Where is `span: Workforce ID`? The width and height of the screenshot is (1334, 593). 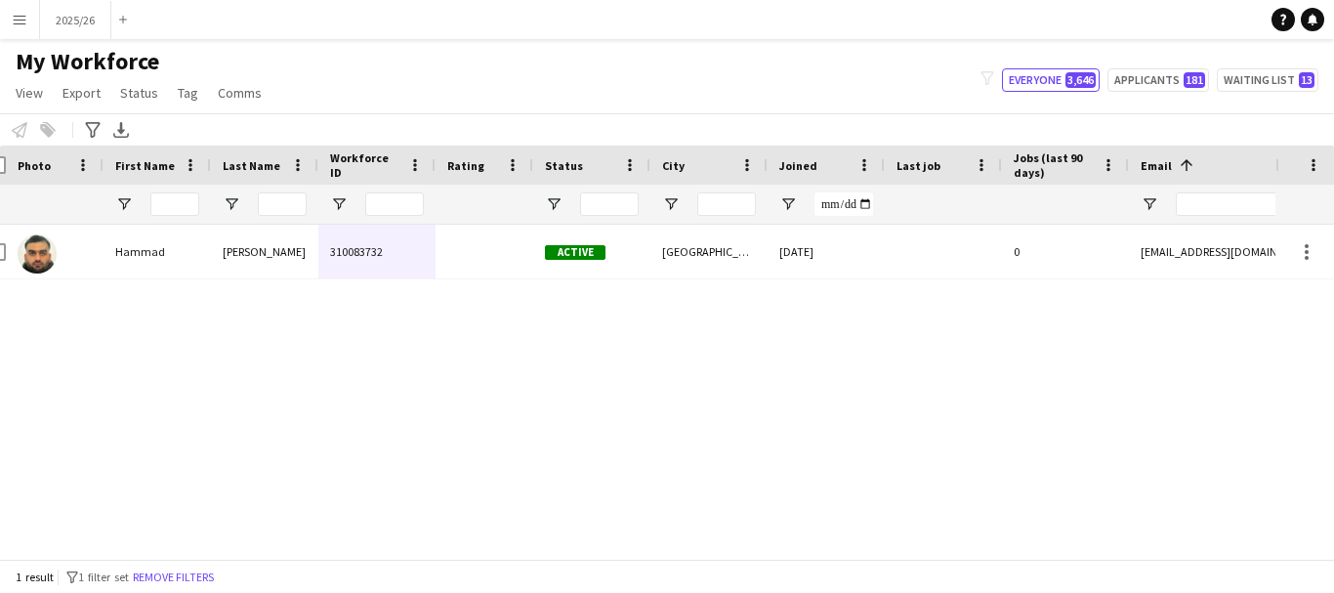 span: Workforce ID is located at coordinates (365, 165).